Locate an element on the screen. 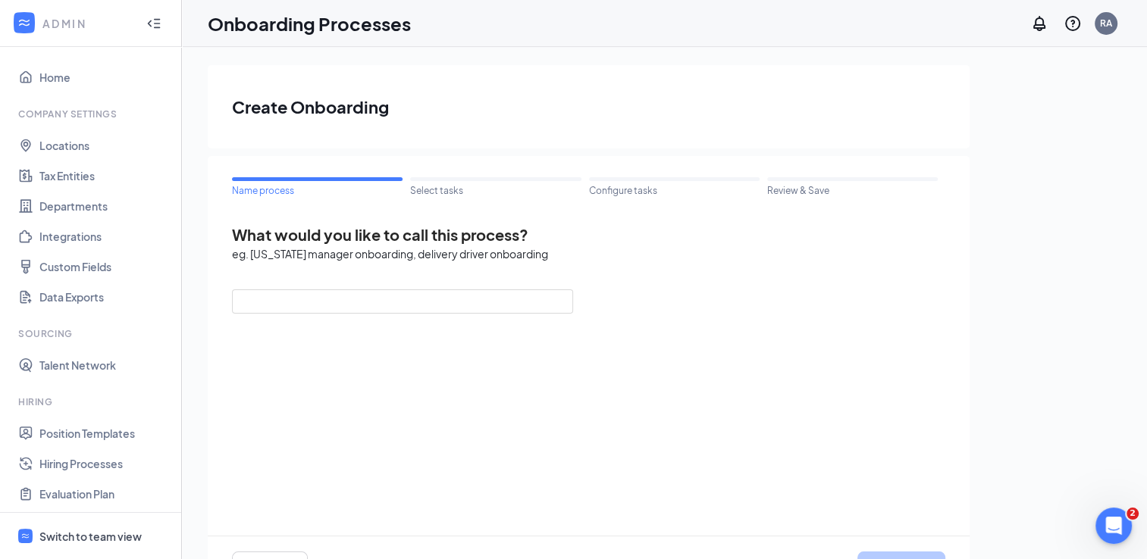  div: Name process is located at coordinates (317, 191).